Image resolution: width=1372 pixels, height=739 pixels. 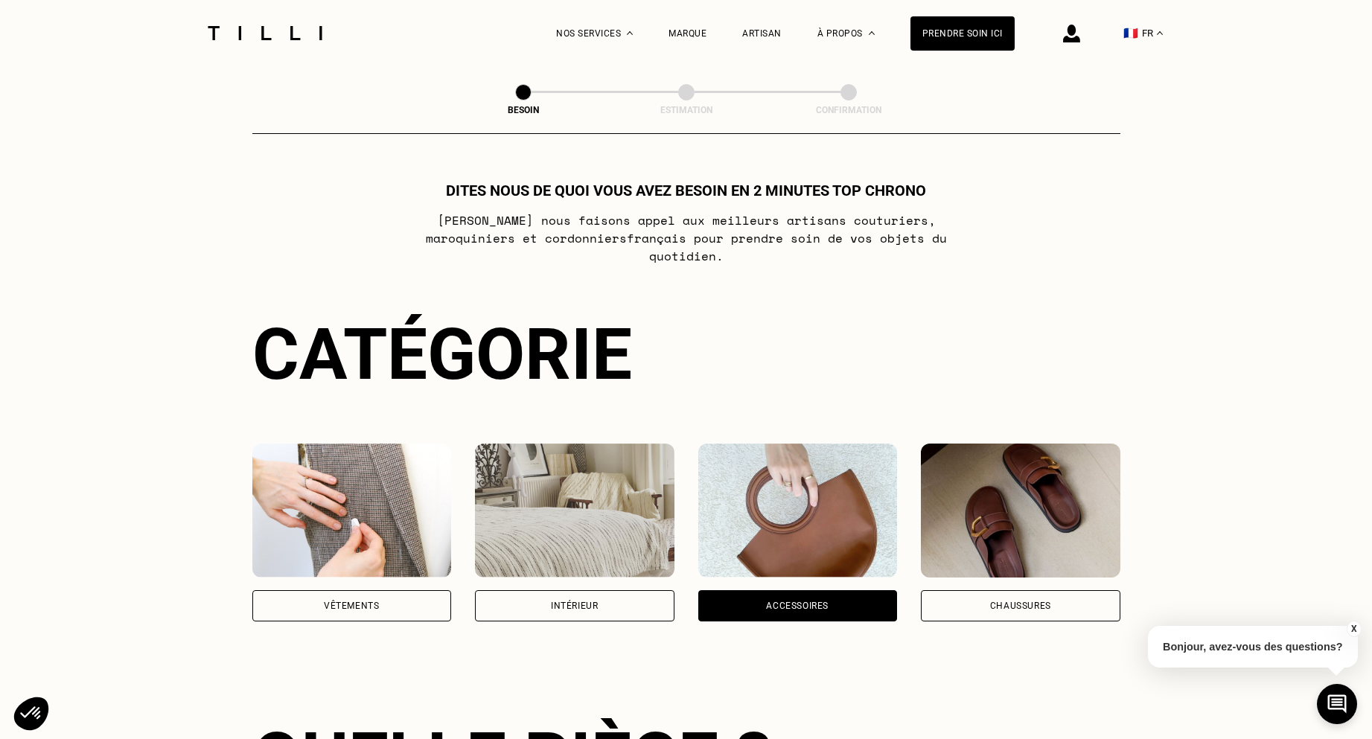 What do you see at coordinates (1021, 606) in the screenshot?
I see `div: Chaussures` at bounding box center [1021, 606].